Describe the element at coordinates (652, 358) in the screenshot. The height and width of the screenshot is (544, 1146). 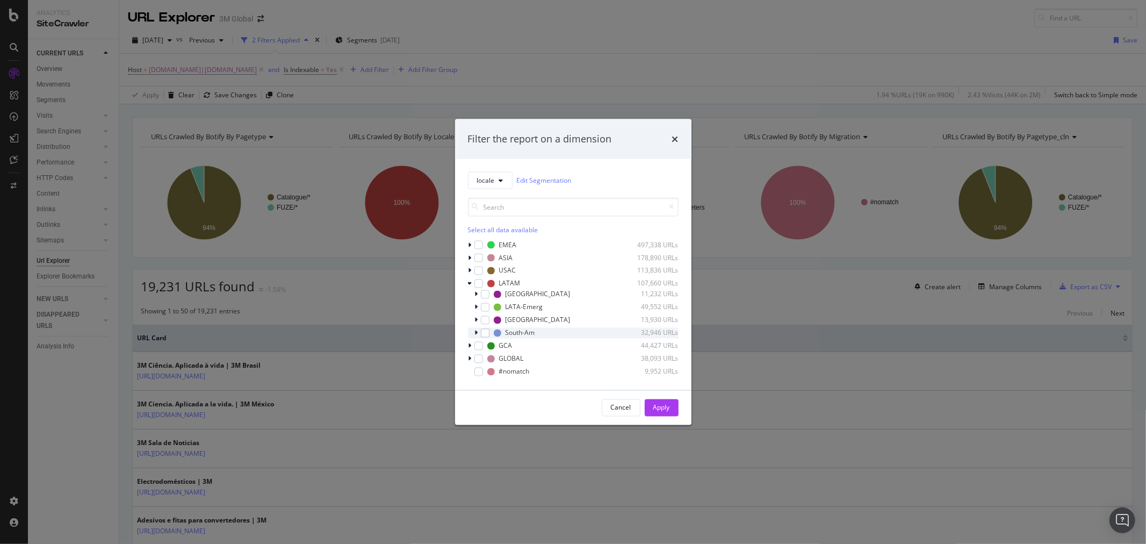
I see `div: 38,093 URLs` at that location.